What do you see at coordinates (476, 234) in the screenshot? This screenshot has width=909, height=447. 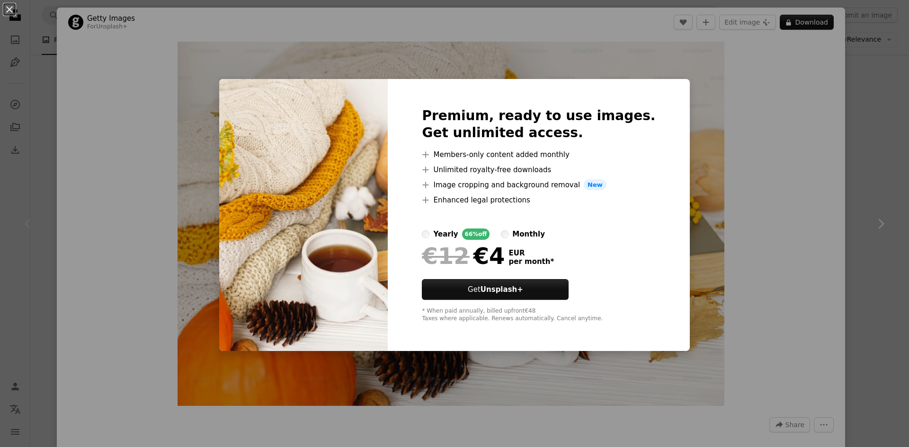 I see `div: 66% off` at bounding box center [476, 234].